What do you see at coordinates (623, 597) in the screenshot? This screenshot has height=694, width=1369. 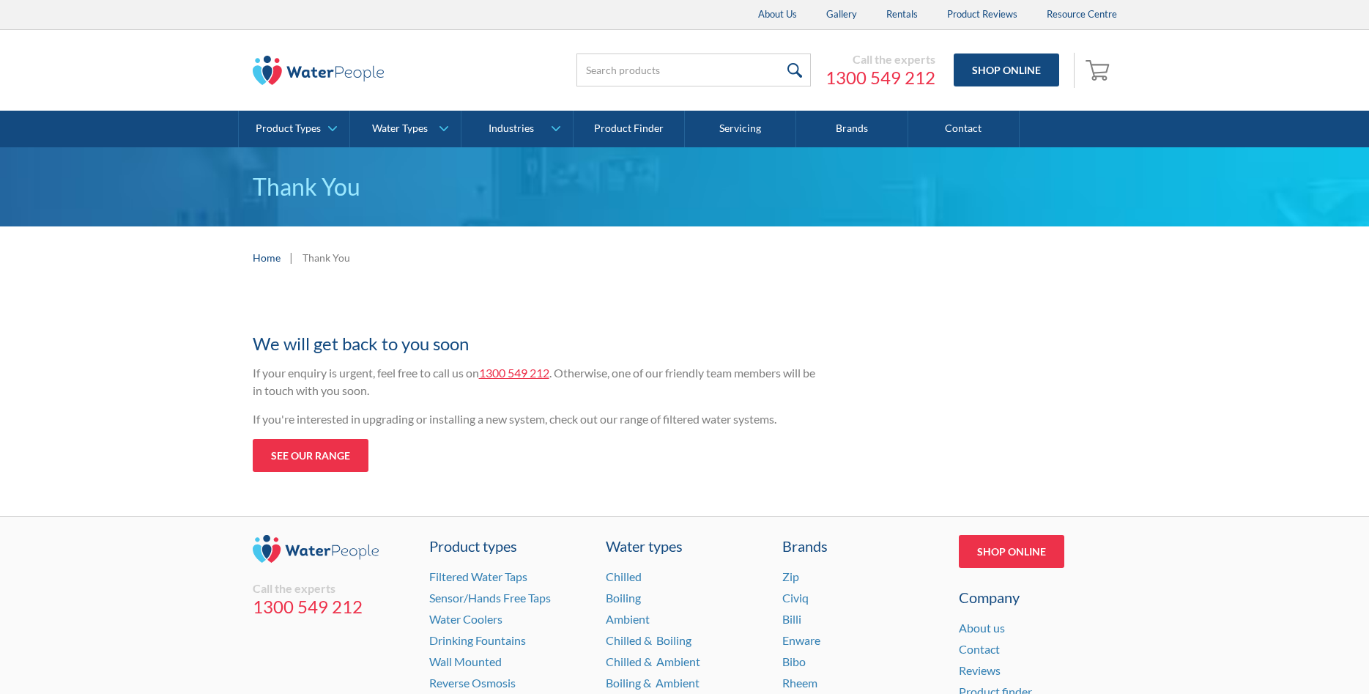 I see `a: Boiling` at bounding box center [623, 597].